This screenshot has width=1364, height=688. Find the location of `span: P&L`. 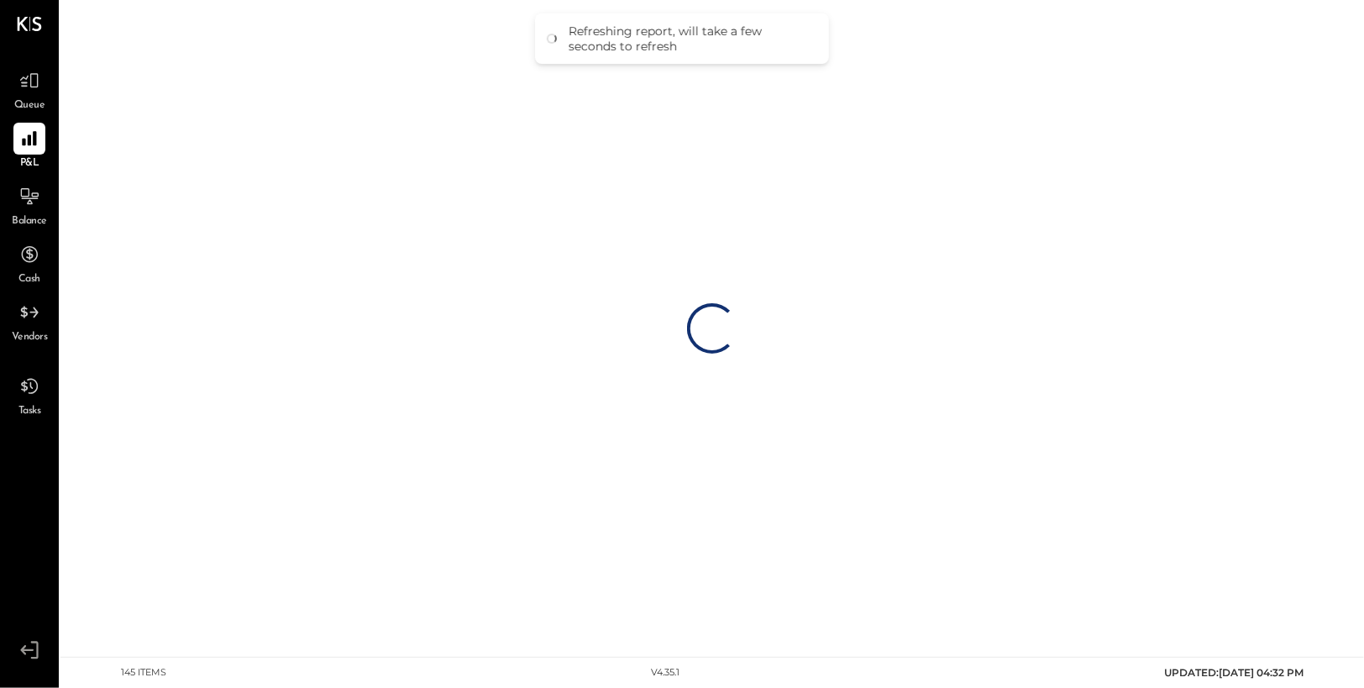

span: P&L is located at coordinates (29, 164).